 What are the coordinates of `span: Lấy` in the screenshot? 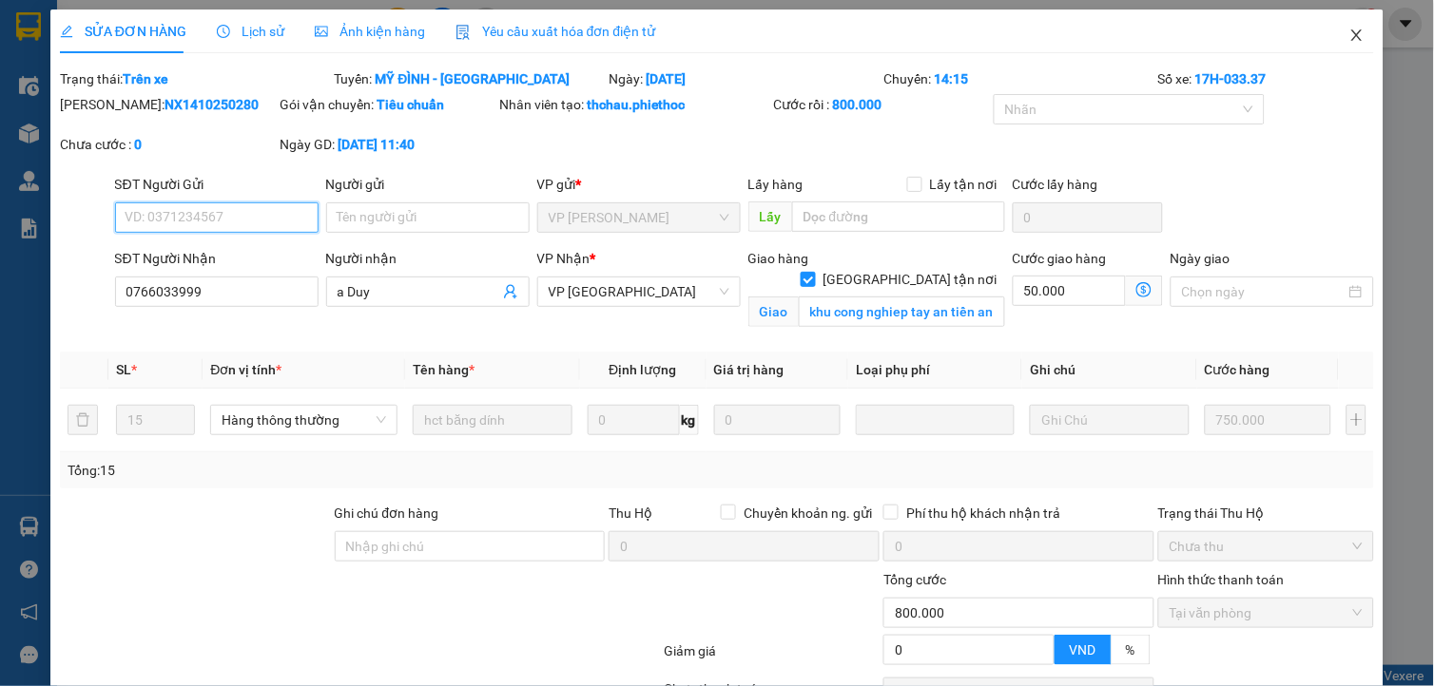 It's located at (770, 217).